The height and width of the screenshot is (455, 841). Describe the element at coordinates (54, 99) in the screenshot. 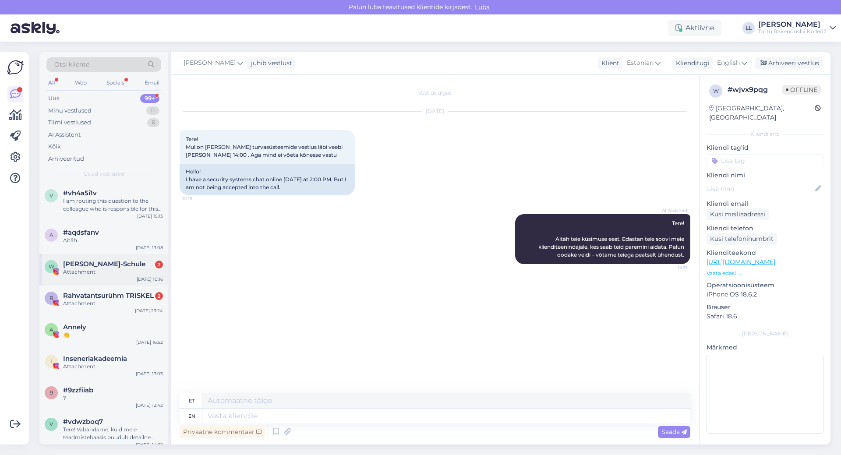

I see `div: Uus` at that location.